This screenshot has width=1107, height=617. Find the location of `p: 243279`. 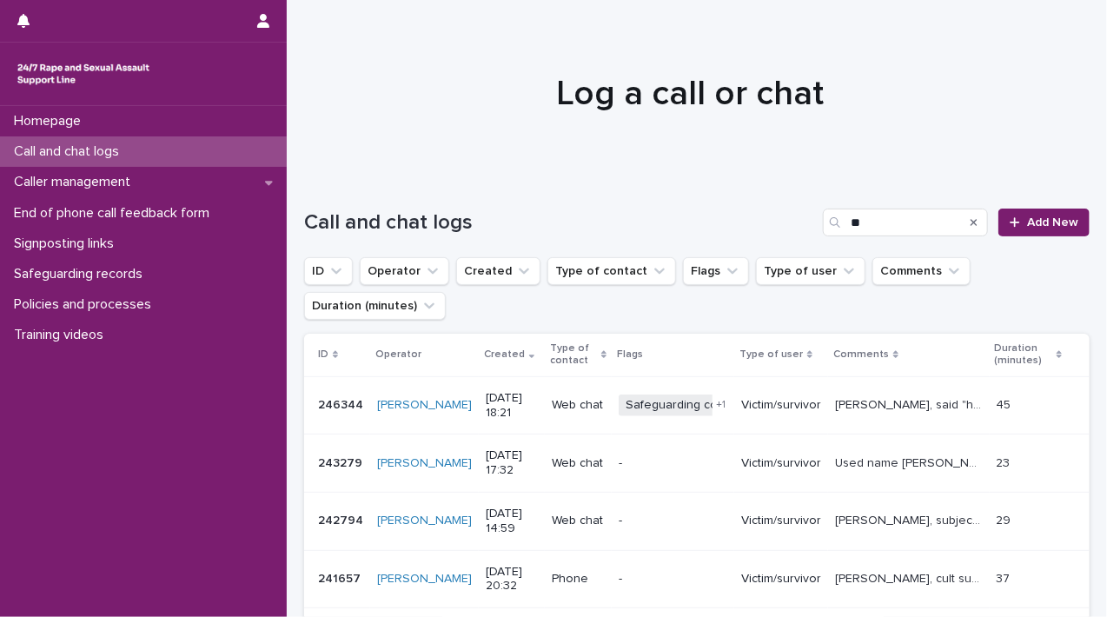

p: 243279 is located at coordinates (342, 461).